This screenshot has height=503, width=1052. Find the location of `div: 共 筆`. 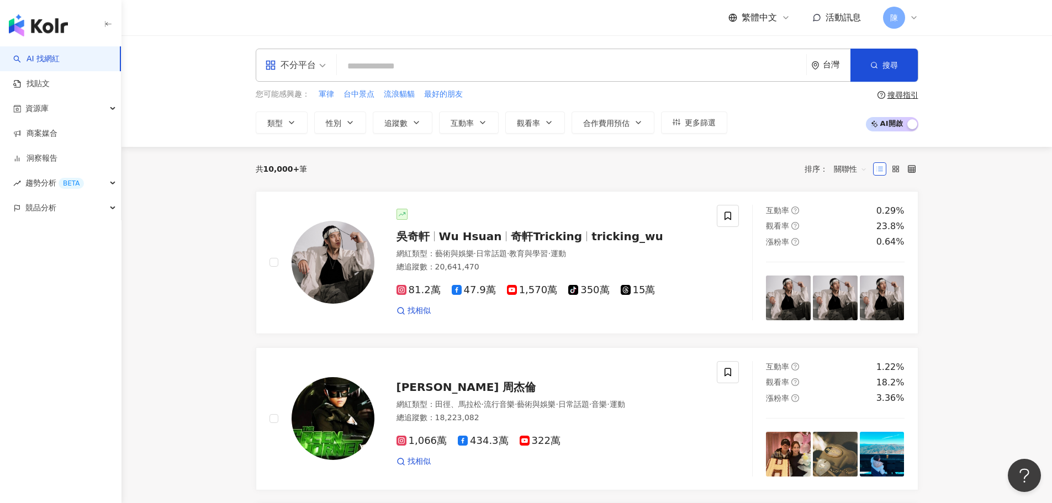

div: 共 筆 is located at coordinates (282, 169).